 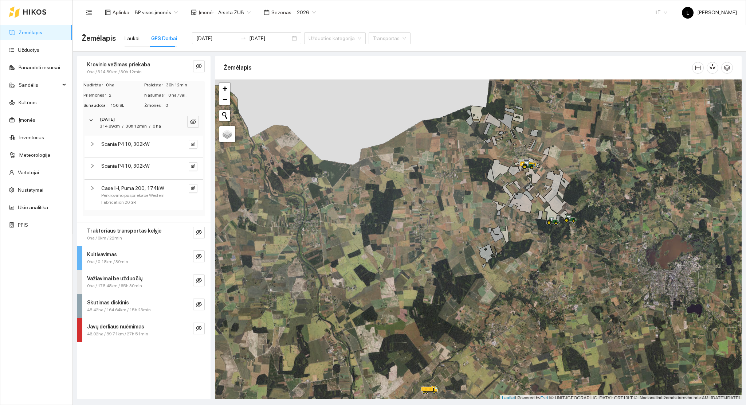 I want to click on span: menu-fold, so click(x=89, y=12).